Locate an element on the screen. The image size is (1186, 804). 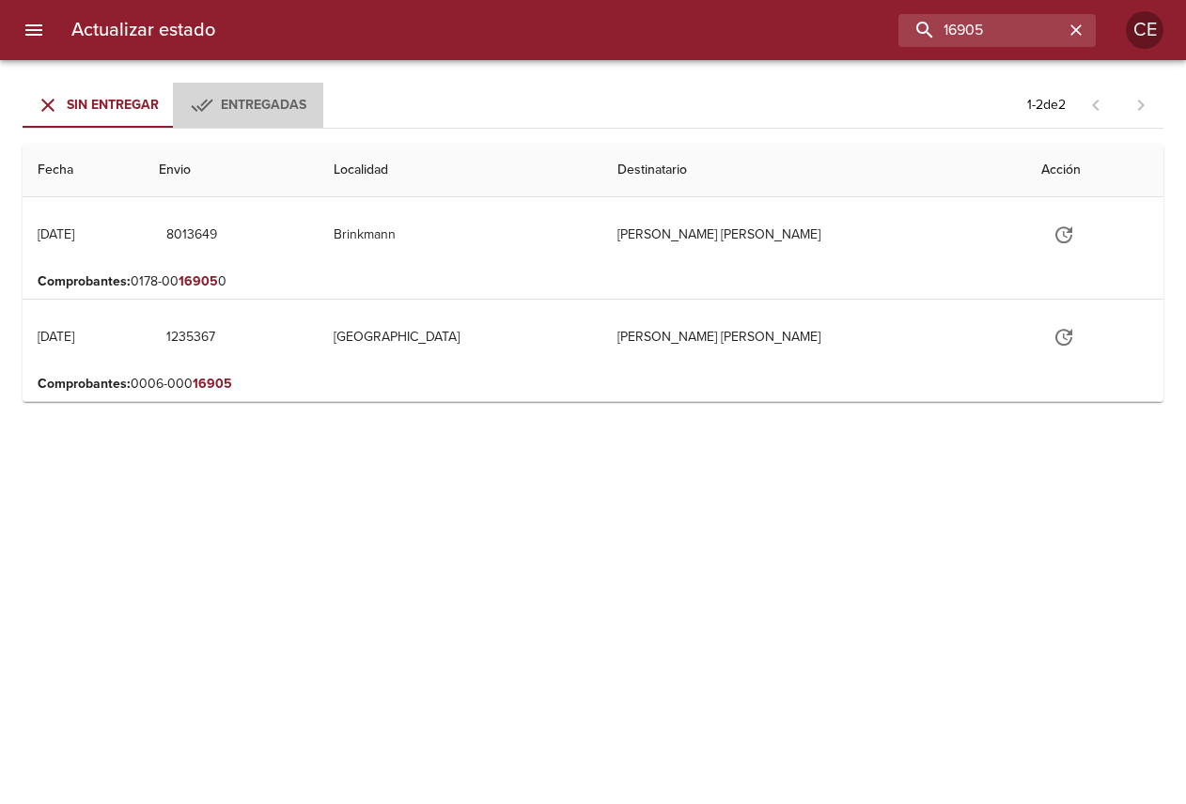
div: Tabs Envios is located at coordinates (173, 105).